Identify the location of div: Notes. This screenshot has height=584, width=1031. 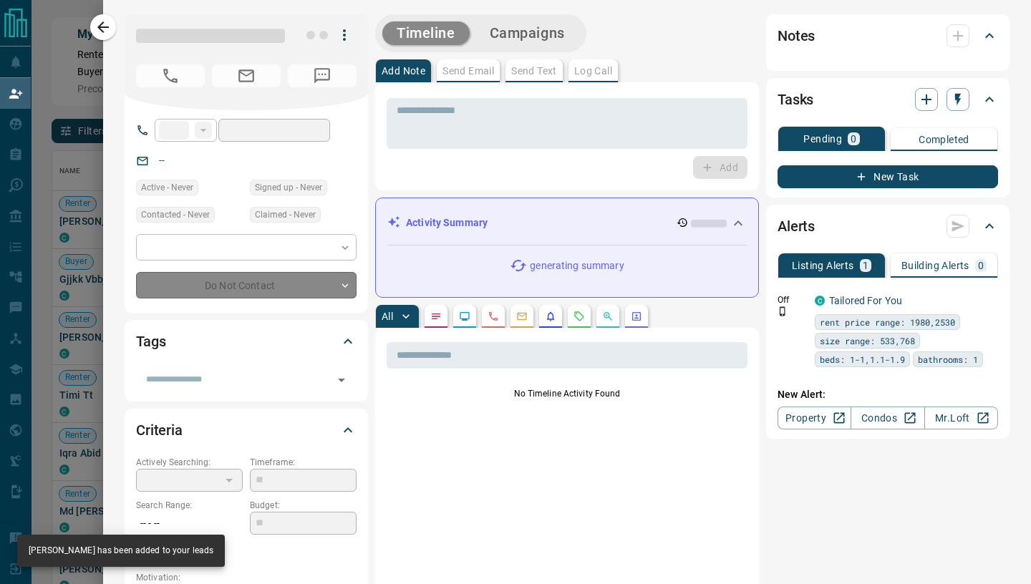
(888, 36).